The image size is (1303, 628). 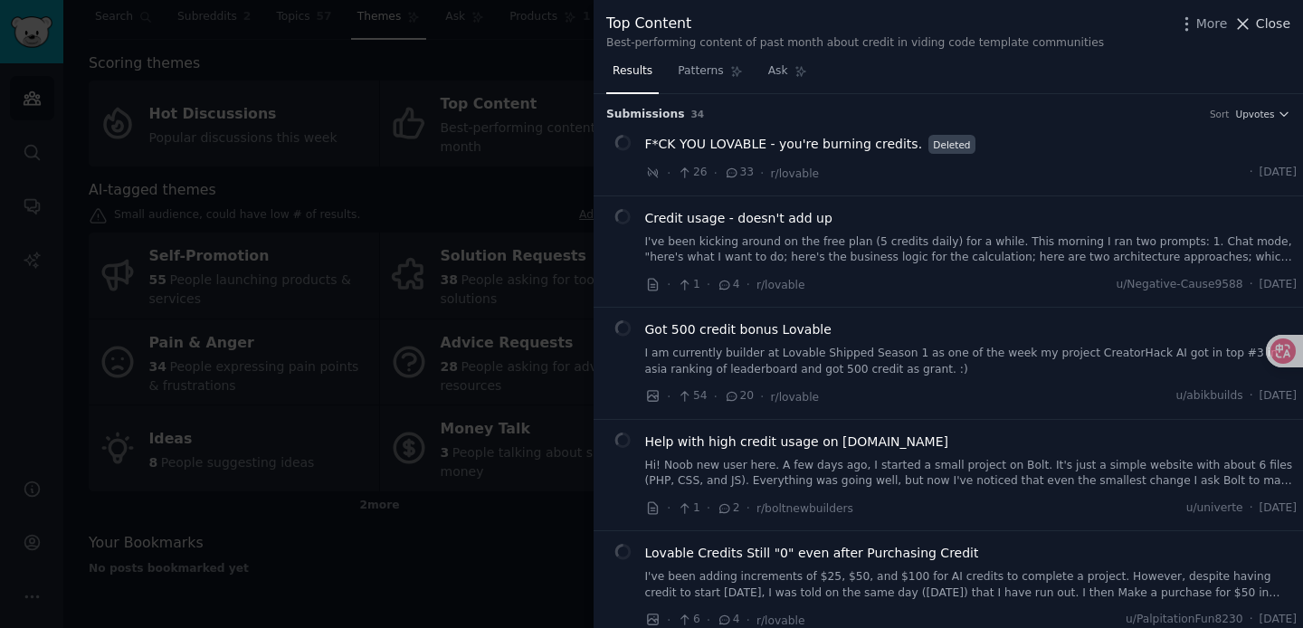 I want to click on span: u/abikbuilds, so click(x=1208, y=396).